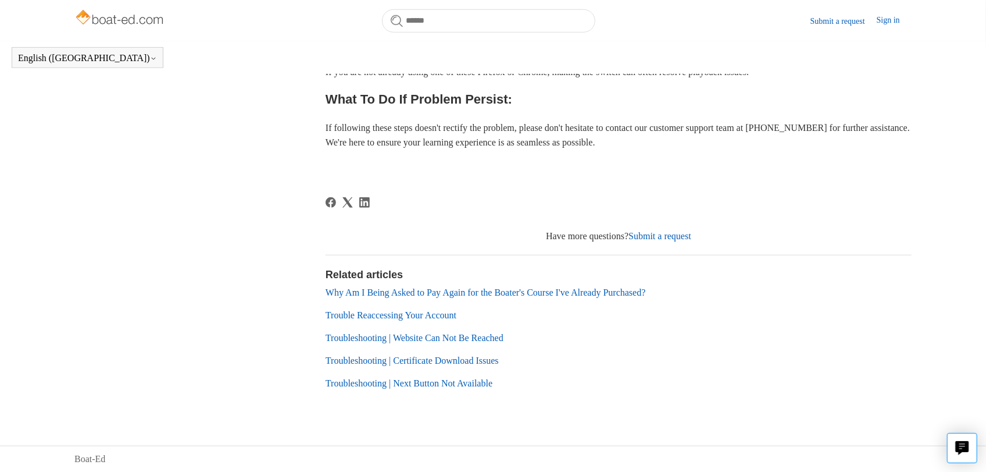  I want to click on div: Live chat, so click(962, 448).